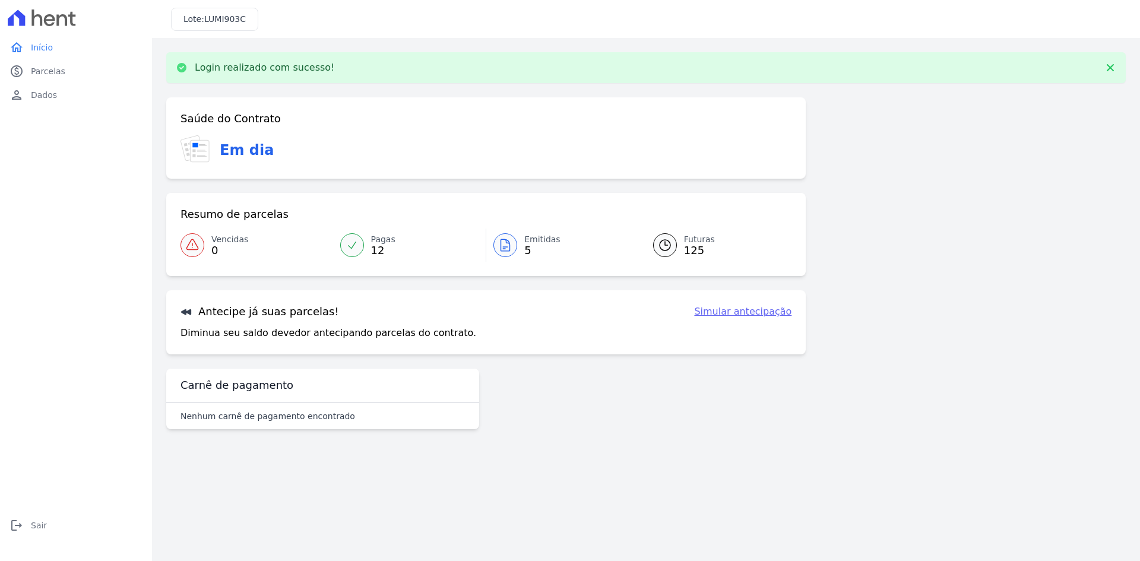  I want to click on span: 12, so click(383, 251).